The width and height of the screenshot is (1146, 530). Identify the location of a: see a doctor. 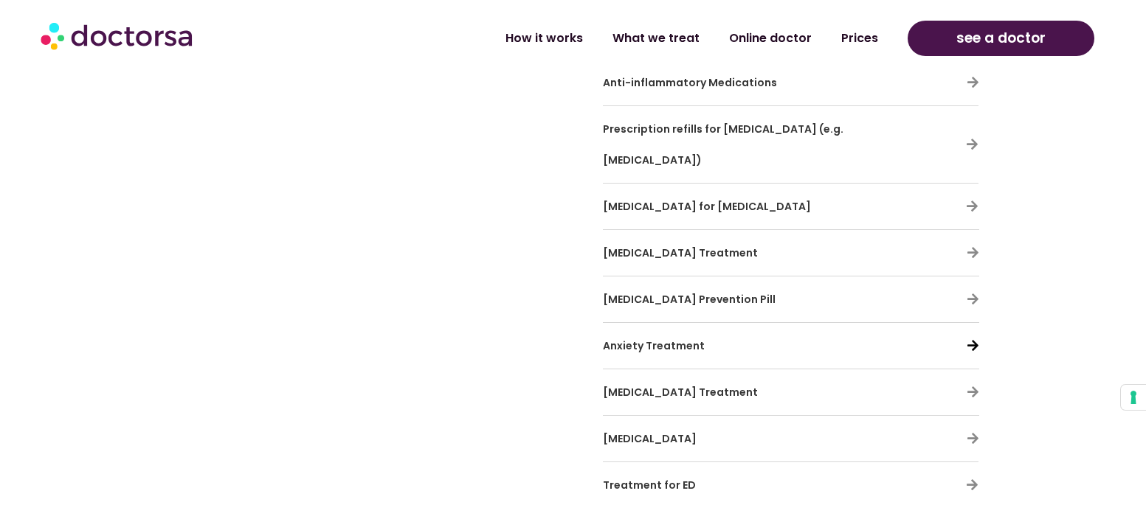
(1000, 38).